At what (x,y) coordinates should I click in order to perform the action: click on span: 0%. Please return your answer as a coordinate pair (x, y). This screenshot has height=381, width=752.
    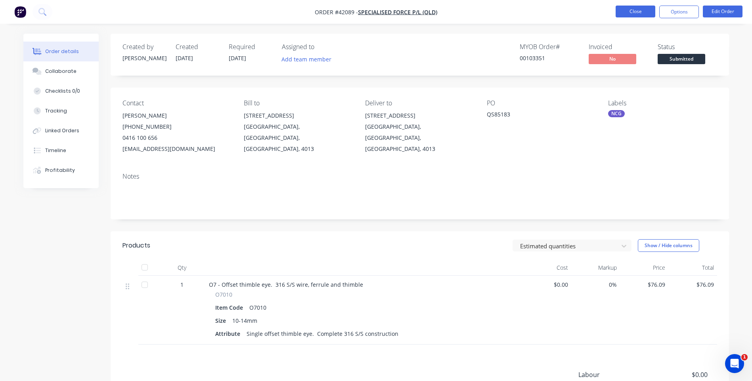
    Looking at the image, I should click on (596, 285).